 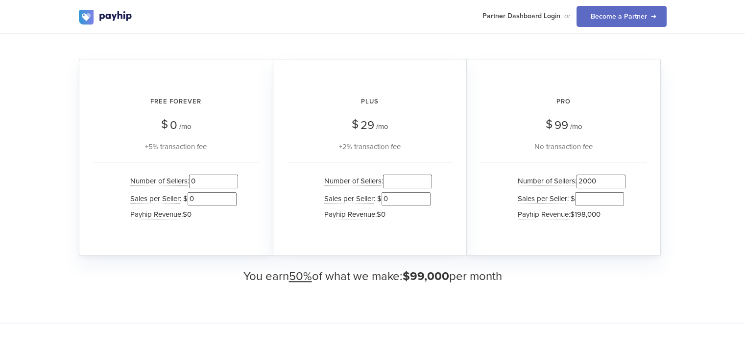 What do you see at coordinates (176, 101) in the screenshot?
I see `h2: Free Forever` at bounding box center [176, 101].